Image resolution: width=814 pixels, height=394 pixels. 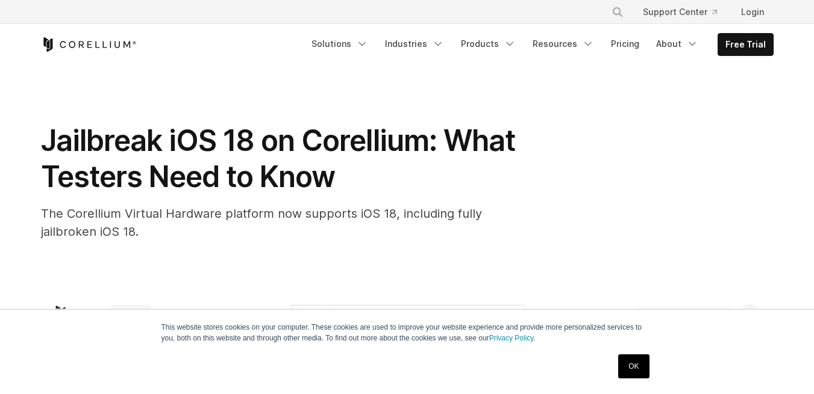 I want to click on a: Products, so click(x=488, y=44).